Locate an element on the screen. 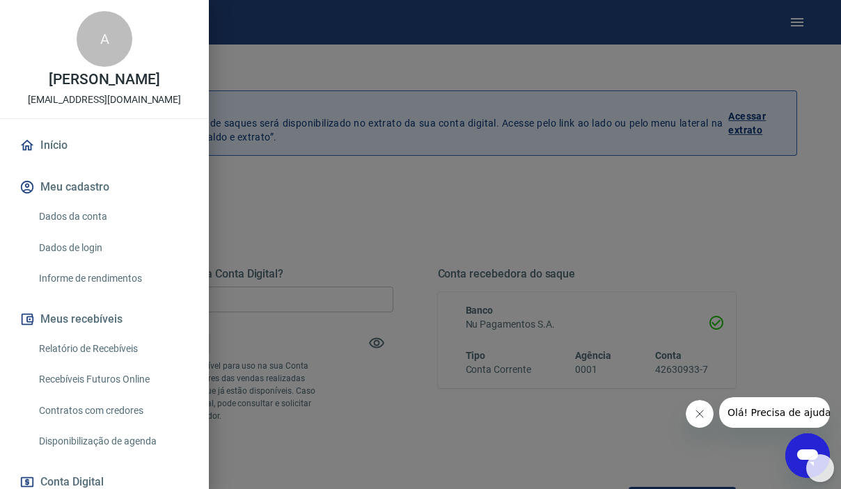  a: Dados da conta is located at coordinates (113, 216).